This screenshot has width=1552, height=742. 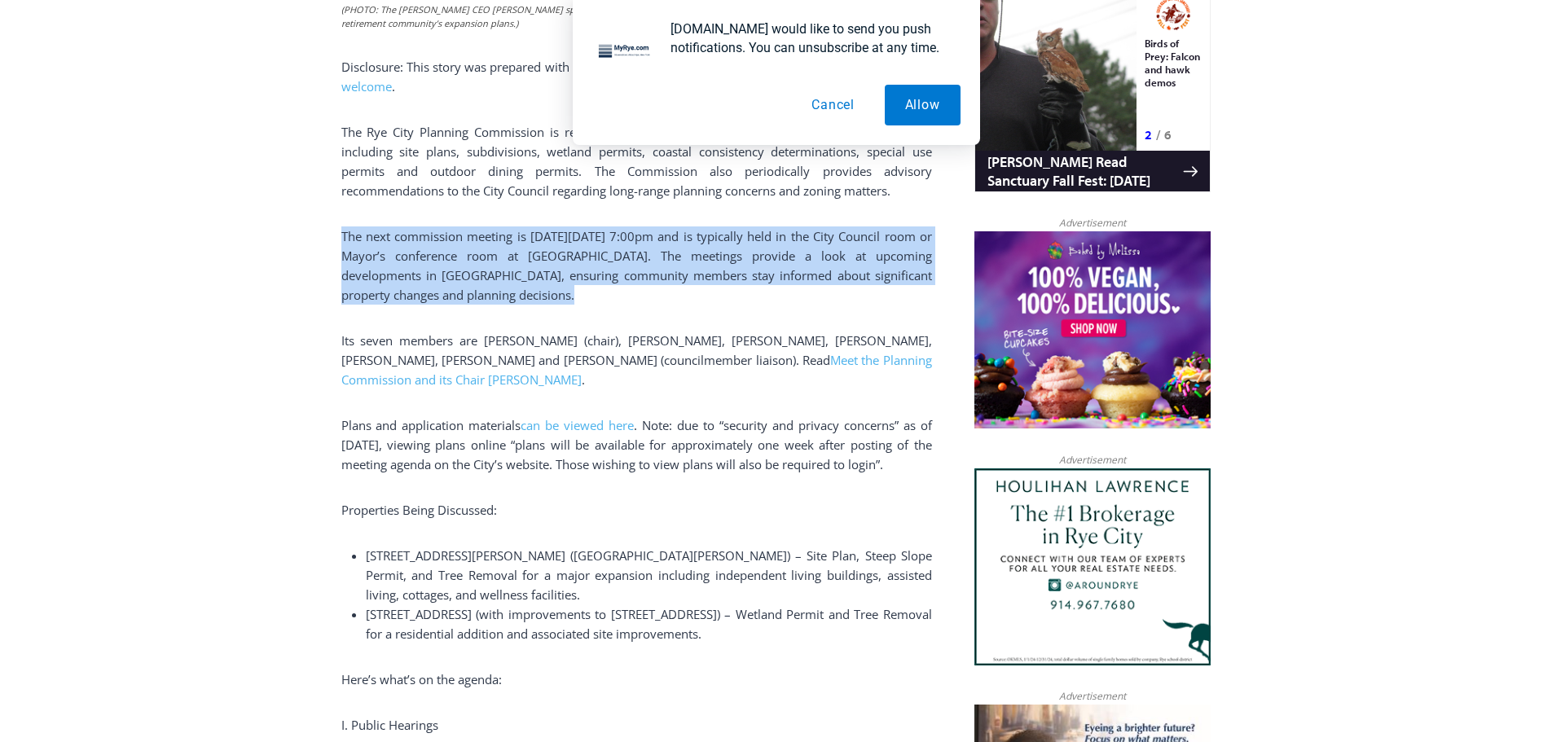 What do you see at coordinates (923, 105) in the screenshot?
I see `button: Allow` at bounding box center [923, 105].